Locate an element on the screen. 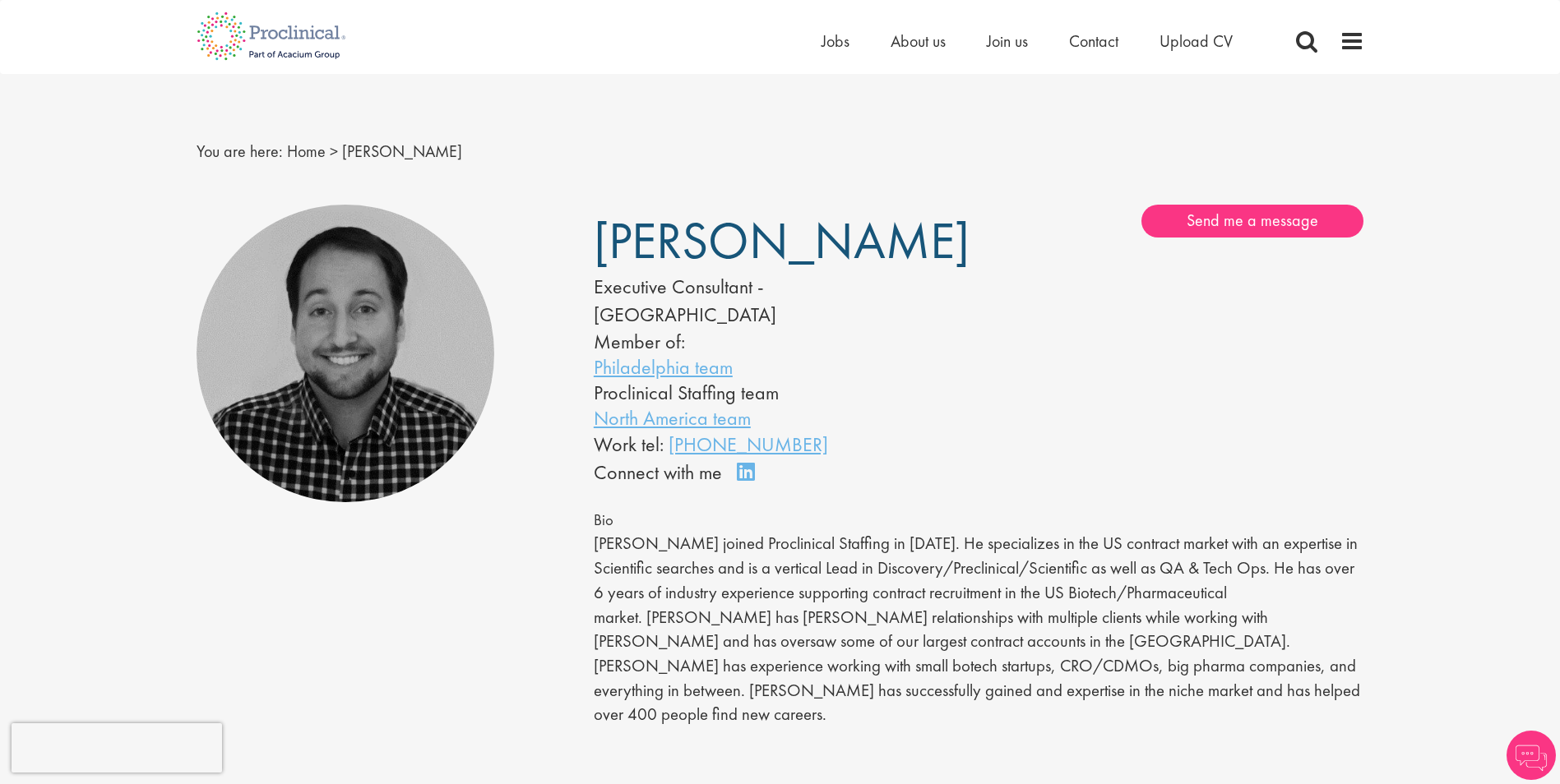 This screenshot has width=1560, height=784. span: About us is located at coordinates (917, 41).